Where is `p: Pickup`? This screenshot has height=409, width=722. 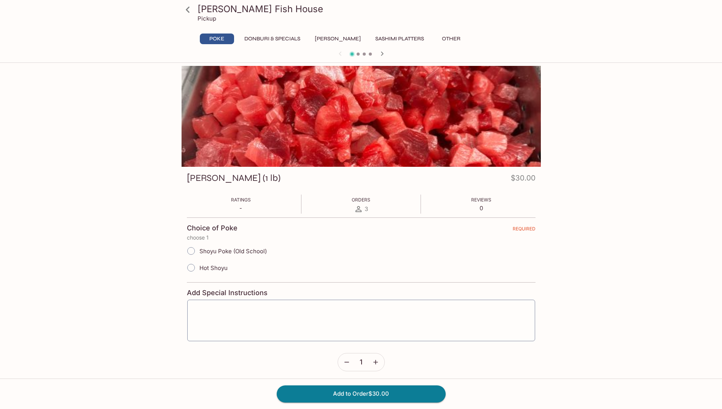 p: Pickup is located at coordinates (207, 18).